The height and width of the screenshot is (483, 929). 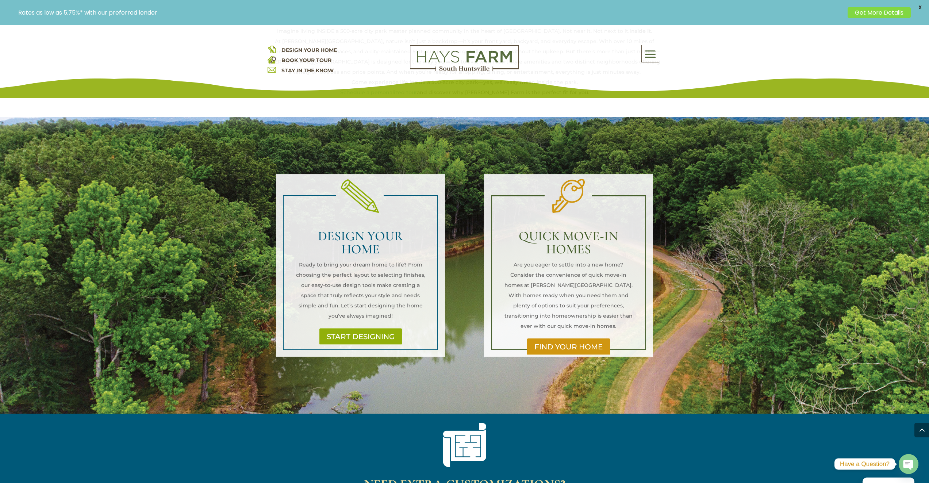 What do you see at coordinates (920, 7) in the screenshot?
I see `span: X` at bounding box center [920, 7].